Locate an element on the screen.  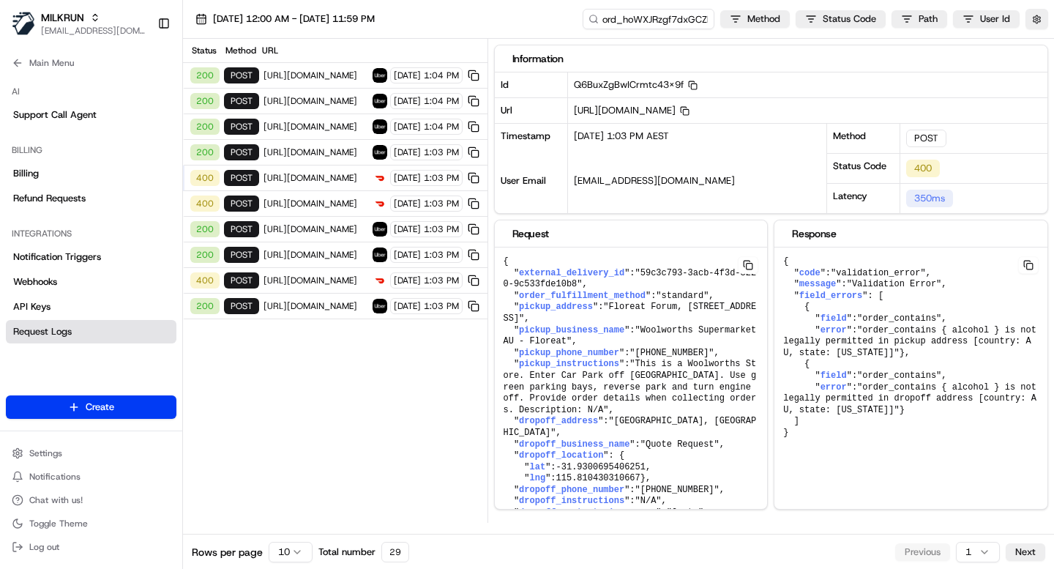
span: external_delivery_id is located at coordinates (572, 273).